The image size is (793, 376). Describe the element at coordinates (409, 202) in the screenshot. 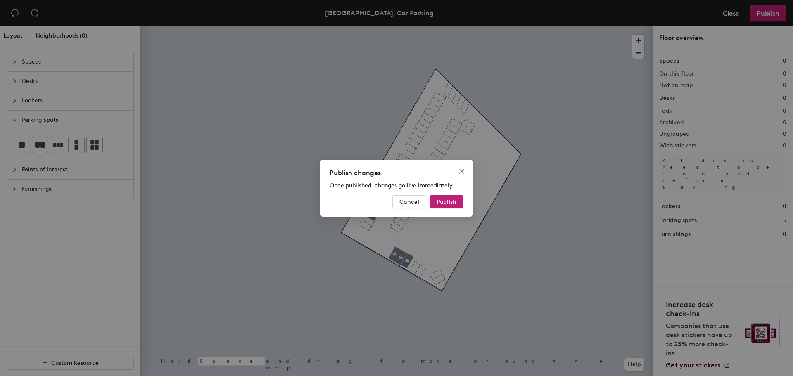

I see `button: Cancel` at that location.